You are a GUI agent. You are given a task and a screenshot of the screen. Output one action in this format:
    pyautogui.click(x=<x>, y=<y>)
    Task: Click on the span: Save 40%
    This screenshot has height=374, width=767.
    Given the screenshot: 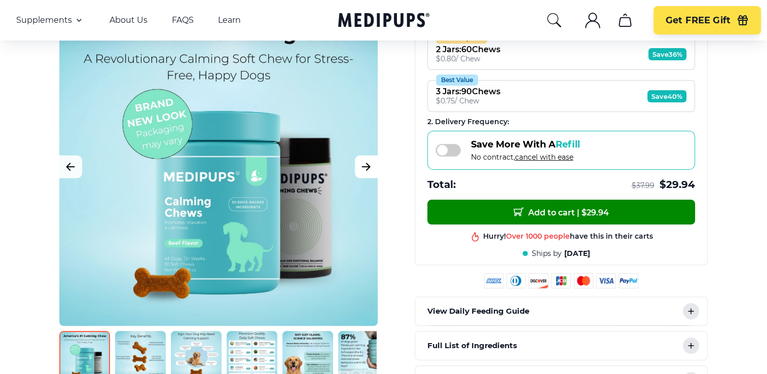 What is the action you would take?
    pyautogui.click(x=667, y=96)
    